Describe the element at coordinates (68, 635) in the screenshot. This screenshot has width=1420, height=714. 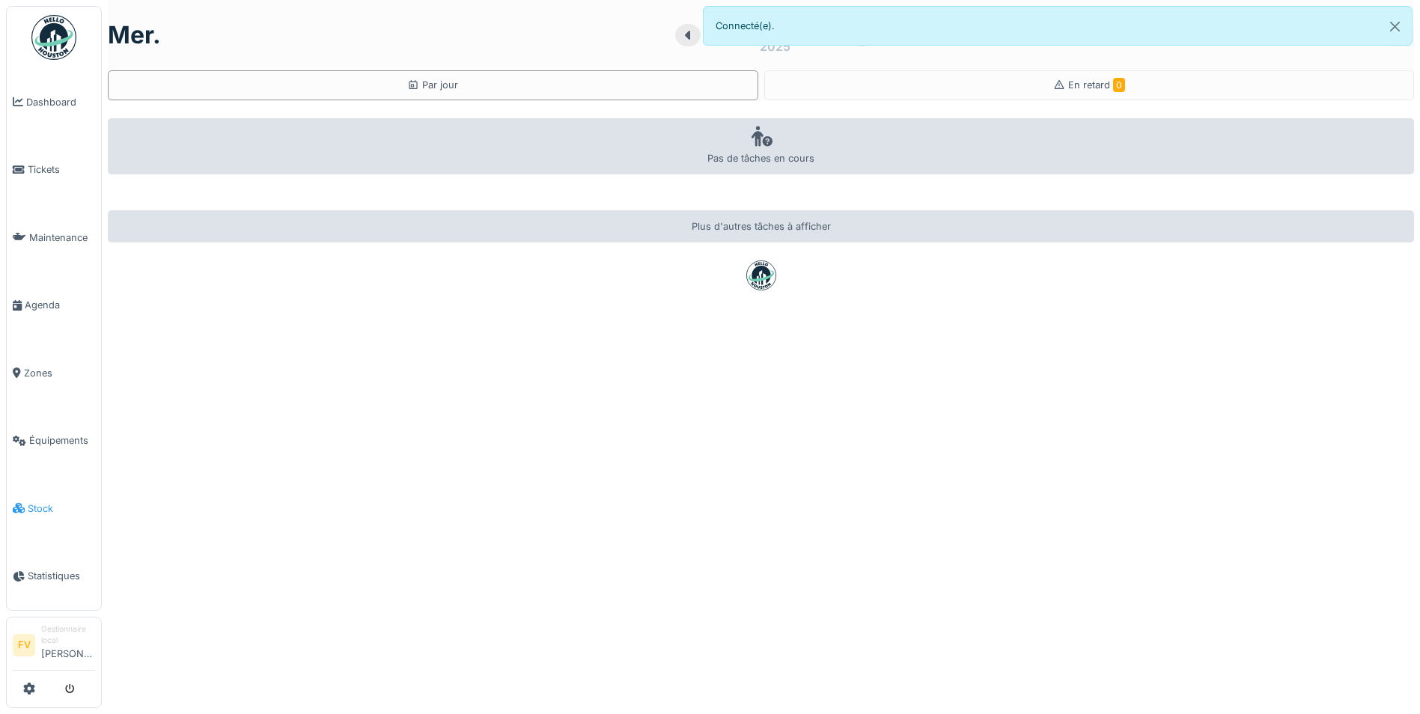
I see `div: Gestionnaire local` at that location.